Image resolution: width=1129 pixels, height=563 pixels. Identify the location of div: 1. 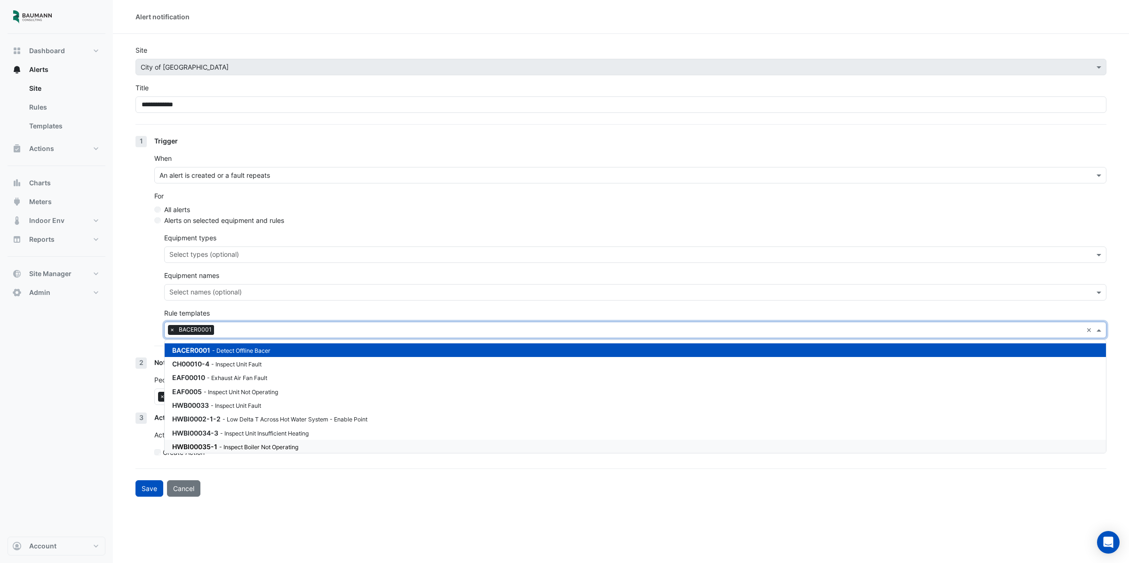
(141, 142).